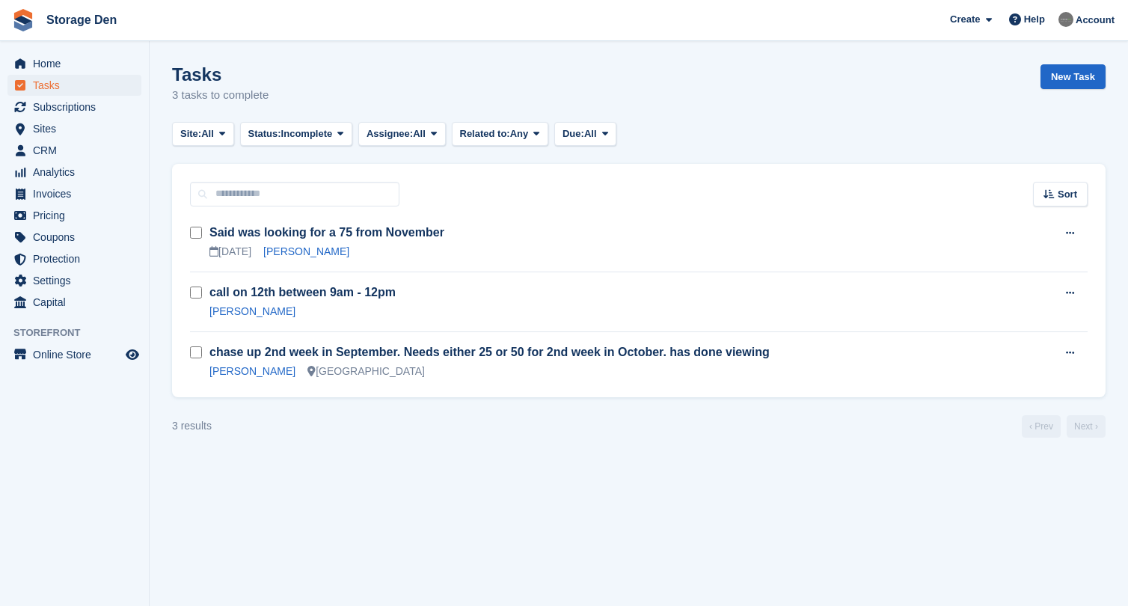 This screenshot has width=1128, height=606. What do you see at coordinates (265, 134) in the screenshot?
I see `span: Status:` at bounding box center [265, 134].